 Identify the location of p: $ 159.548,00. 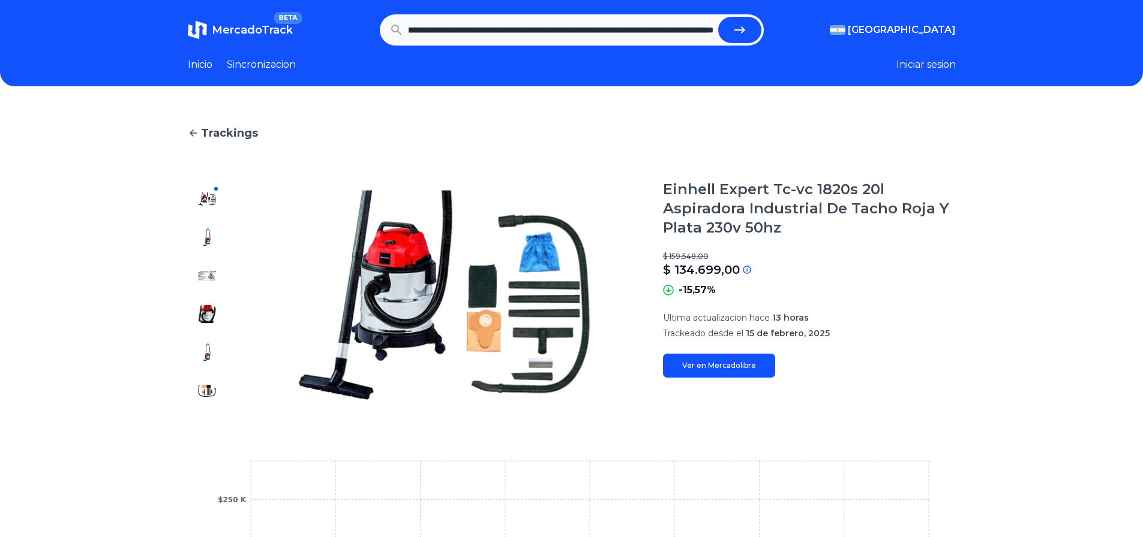
(809, 257).